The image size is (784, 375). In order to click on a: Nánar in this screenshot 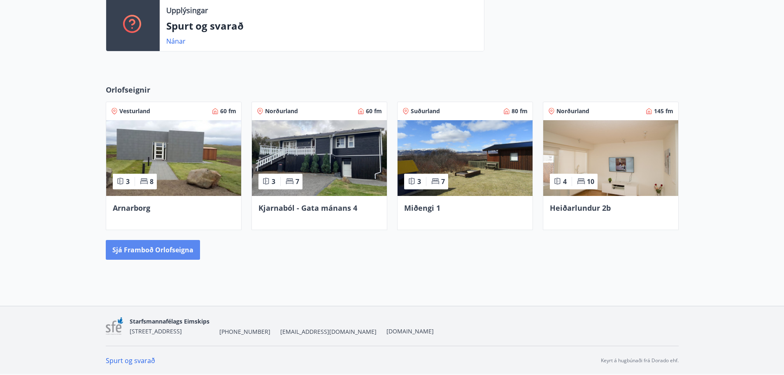, I will do `click(176, 41)`.